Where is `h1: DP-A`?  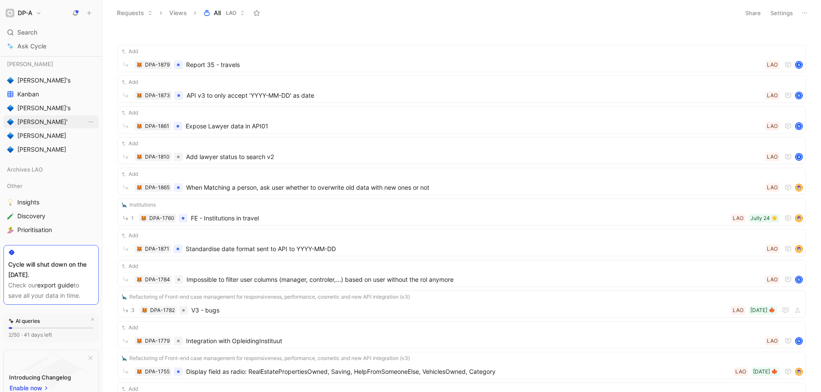 h1: DP-A is located at coordinates (25, 13).